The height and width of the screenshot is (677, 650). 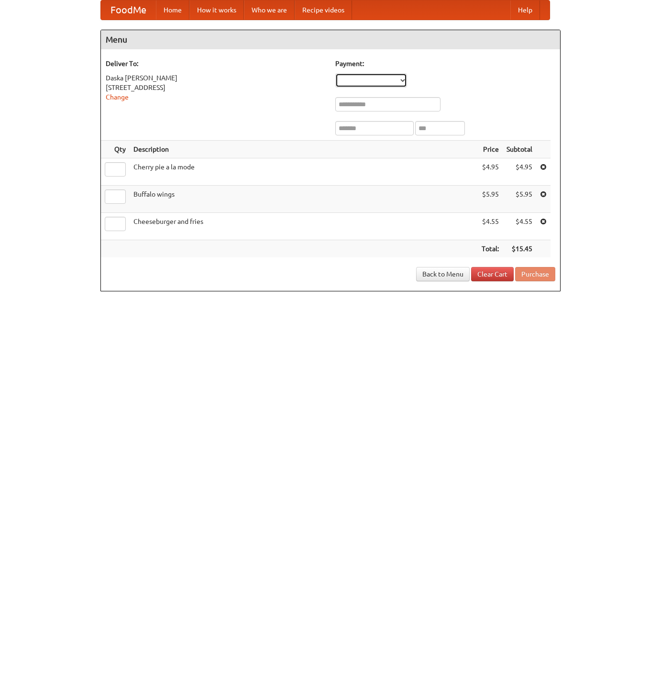 I want to click on th: $15.45, so click(x=520, y=249).